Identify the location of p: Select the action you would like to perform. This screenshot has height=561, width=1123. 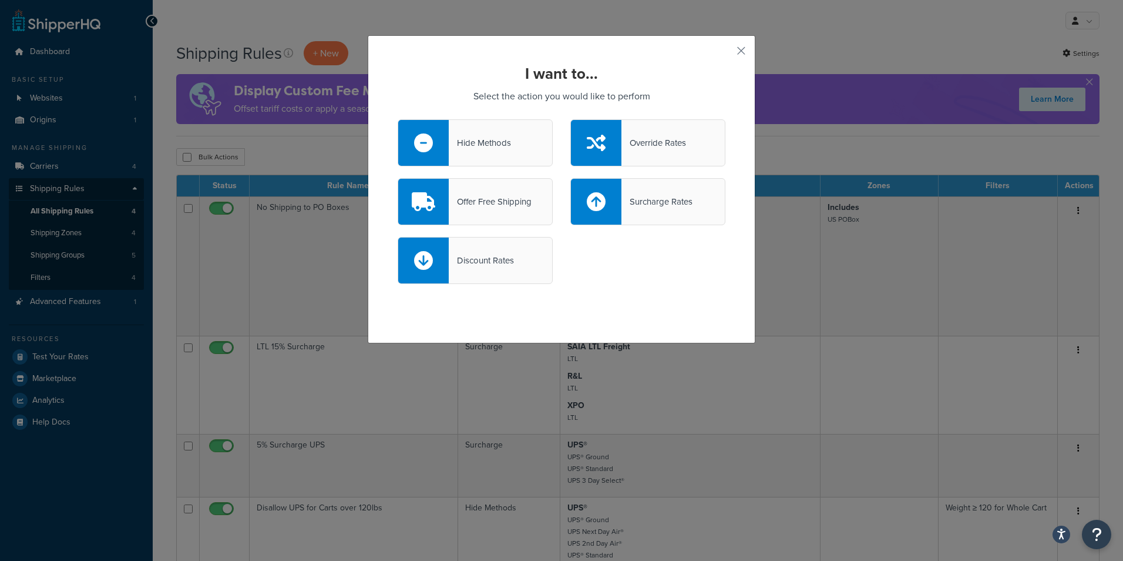
(562, 96).